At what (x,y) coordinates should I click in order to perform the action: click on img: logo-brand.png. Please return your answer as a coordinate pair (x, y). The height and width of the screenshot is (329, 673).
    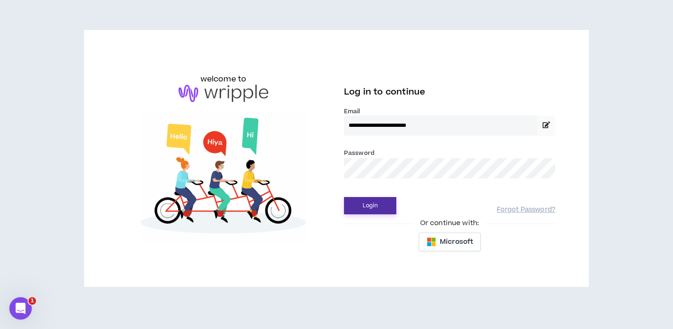
    Looking at the image, I should click on (224, 94).